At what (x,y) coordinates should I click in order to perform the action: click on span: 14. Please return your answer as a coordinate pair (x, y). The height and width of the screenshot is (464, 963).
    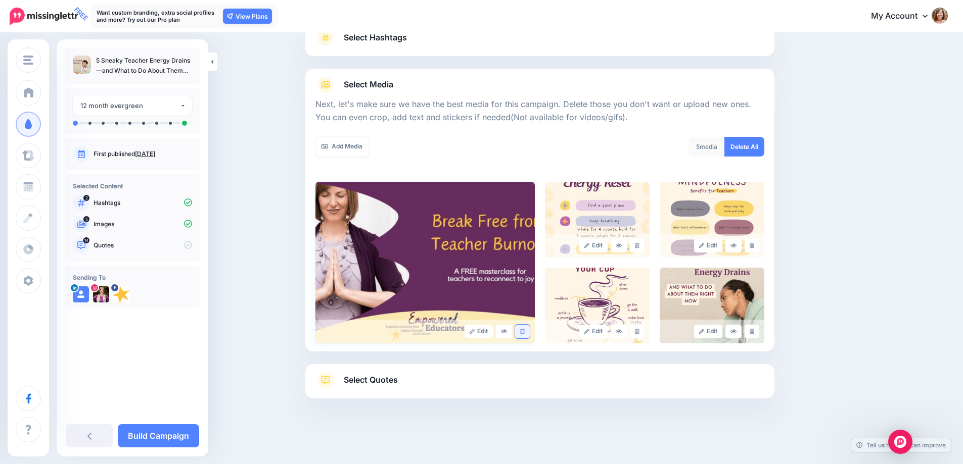
    Looking at the image, I should click on (86, 241).